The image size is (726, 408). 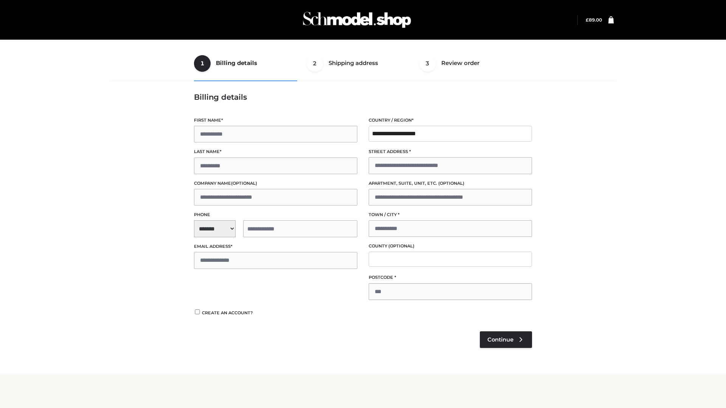 What do you see at coordinates (450, 183) in the screenshot?
I see `label: Apartment, suite, unit, etc.` at bounding box center [450, 183].